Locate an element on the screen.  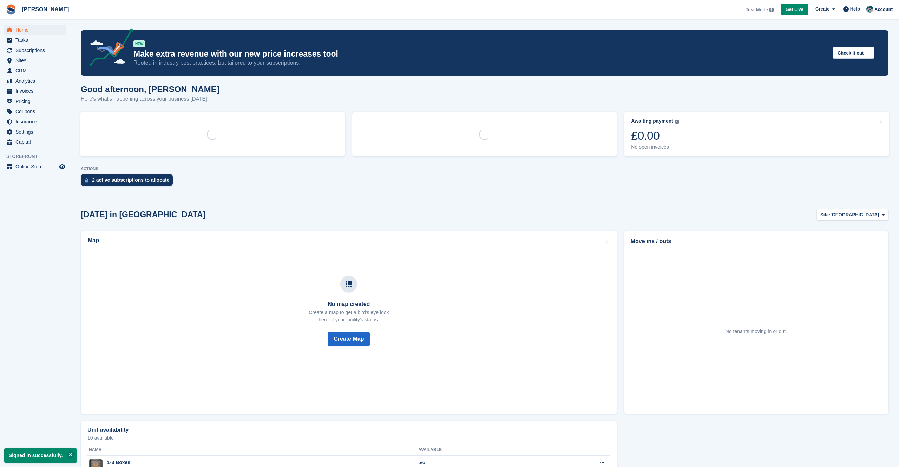
span: Site: is located at coordinates (826, 215).